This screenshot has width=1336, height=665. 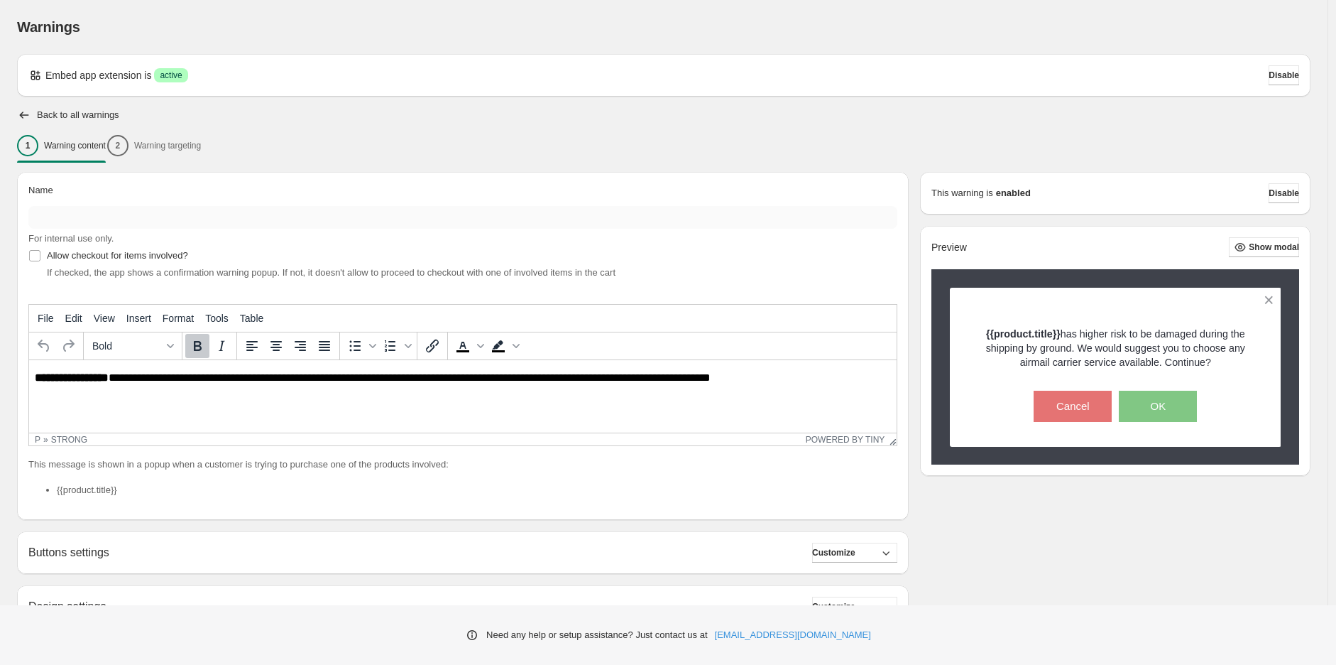 I want to click on button: Justify, so click(x=324, y=346).